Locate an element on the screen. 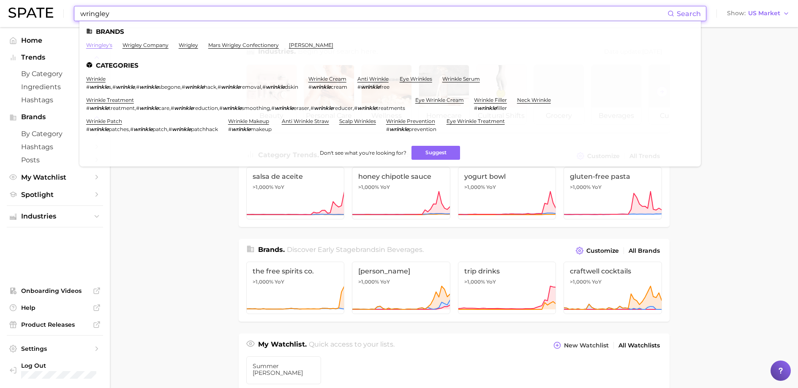 The image size is (798, 388). span: trip drinks is located at coordinates (507, 271).